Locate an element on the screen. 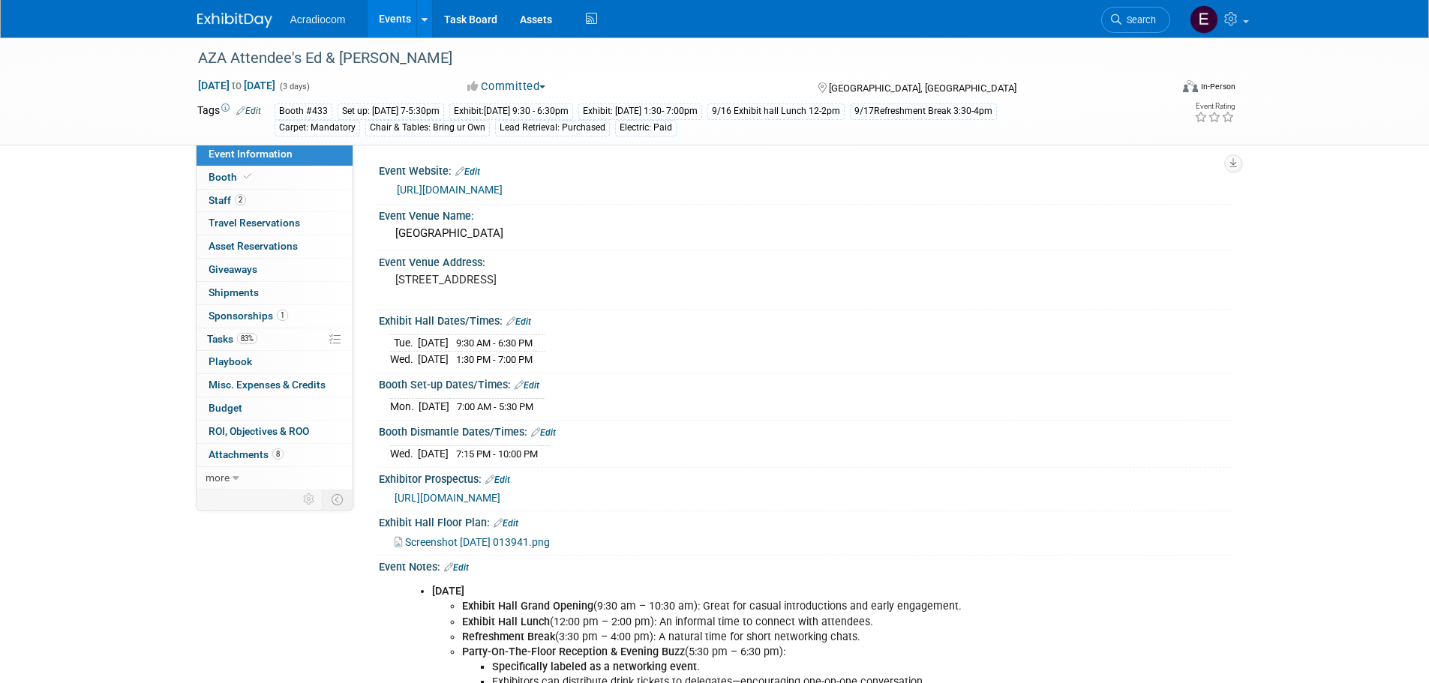  a: Tasks83% is located at coordinates (275, 340).